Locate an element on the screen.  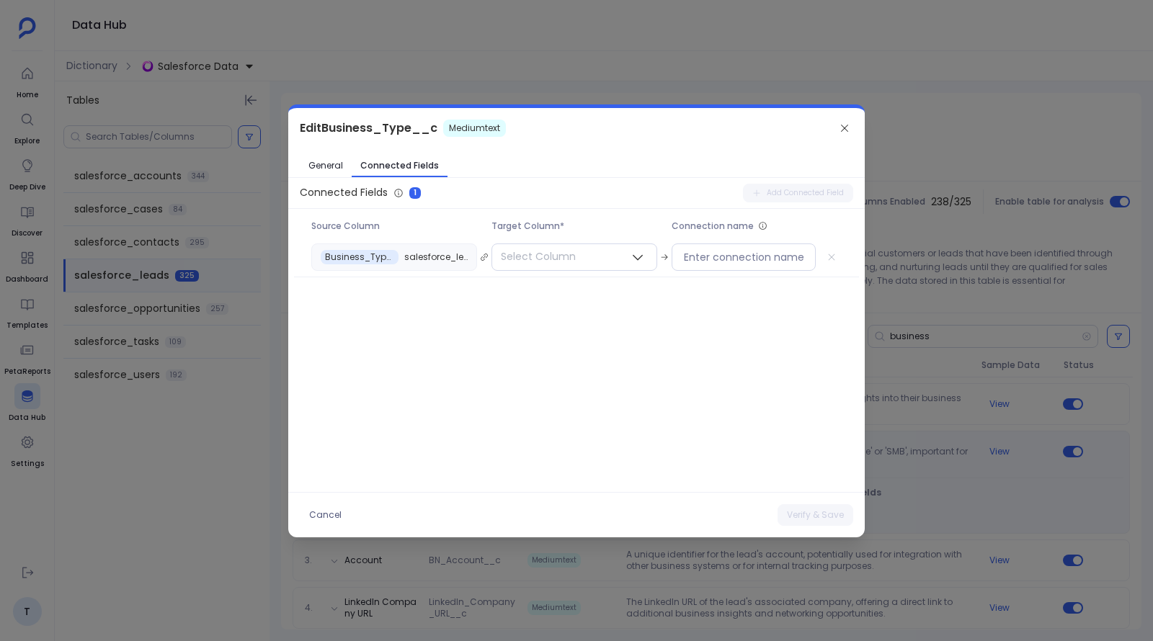
span: Connection name is located at coordinates (713, 226).